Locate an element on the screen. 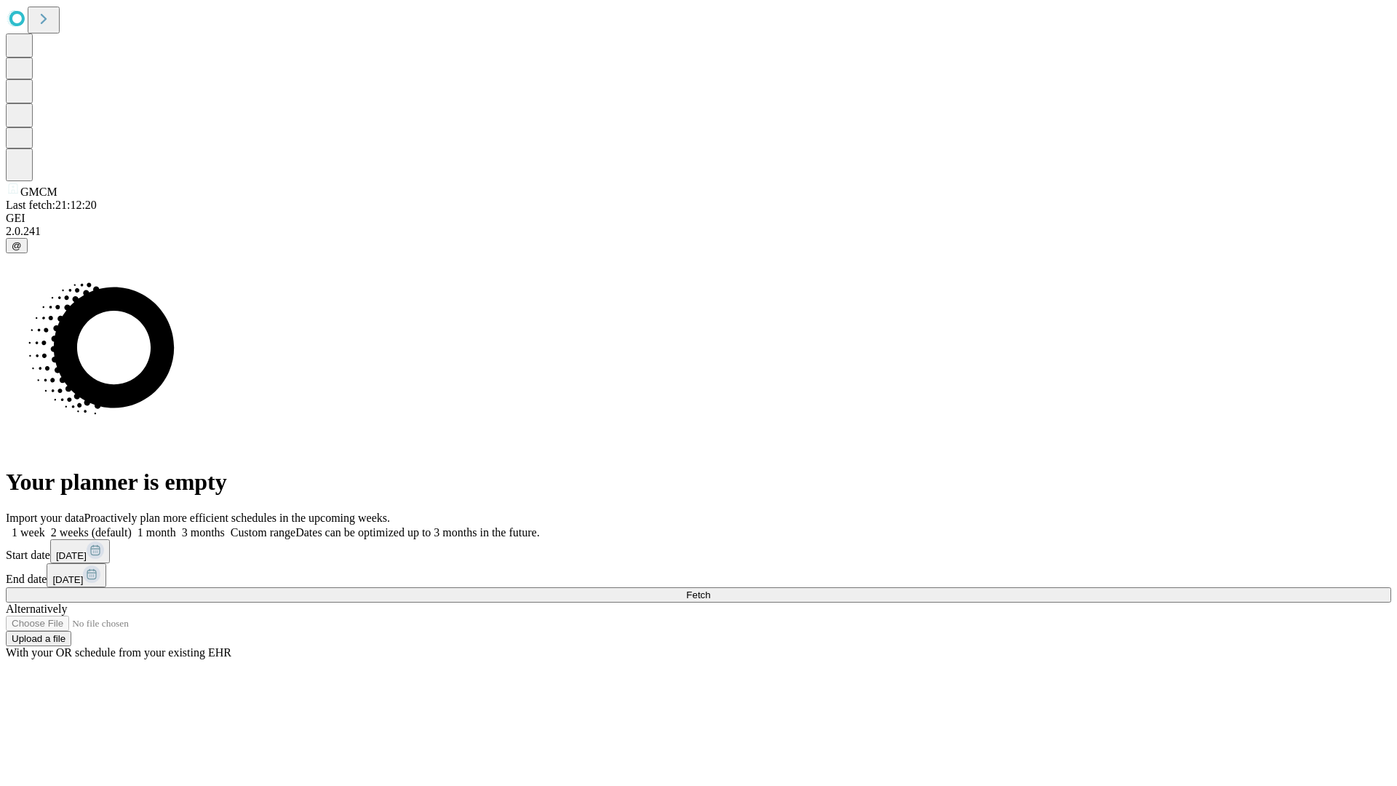  div: Start date is located at coordinates (699, 551).